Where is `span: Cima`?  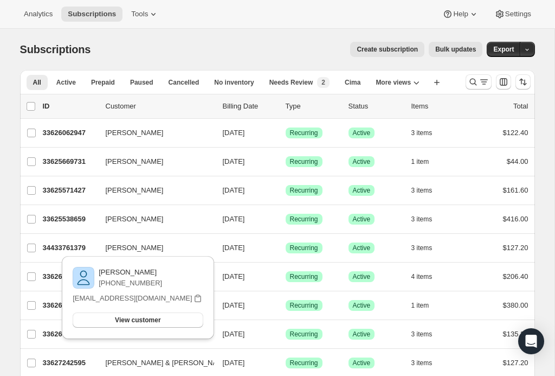
span: Cima is located at coordinates (352, 82).